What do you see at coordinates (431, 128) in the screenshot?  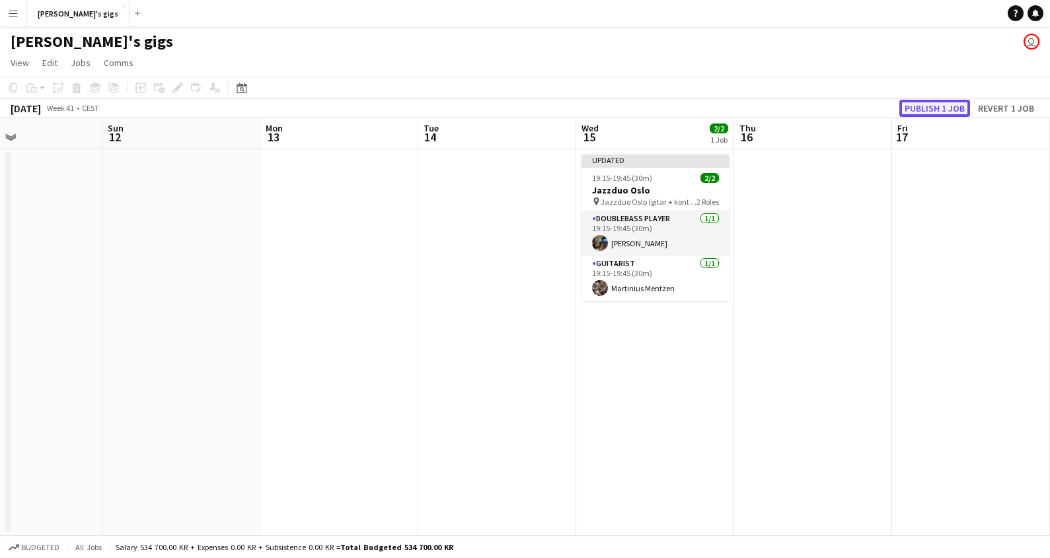 I see `span: Tue` at bounding box center [431, 128].